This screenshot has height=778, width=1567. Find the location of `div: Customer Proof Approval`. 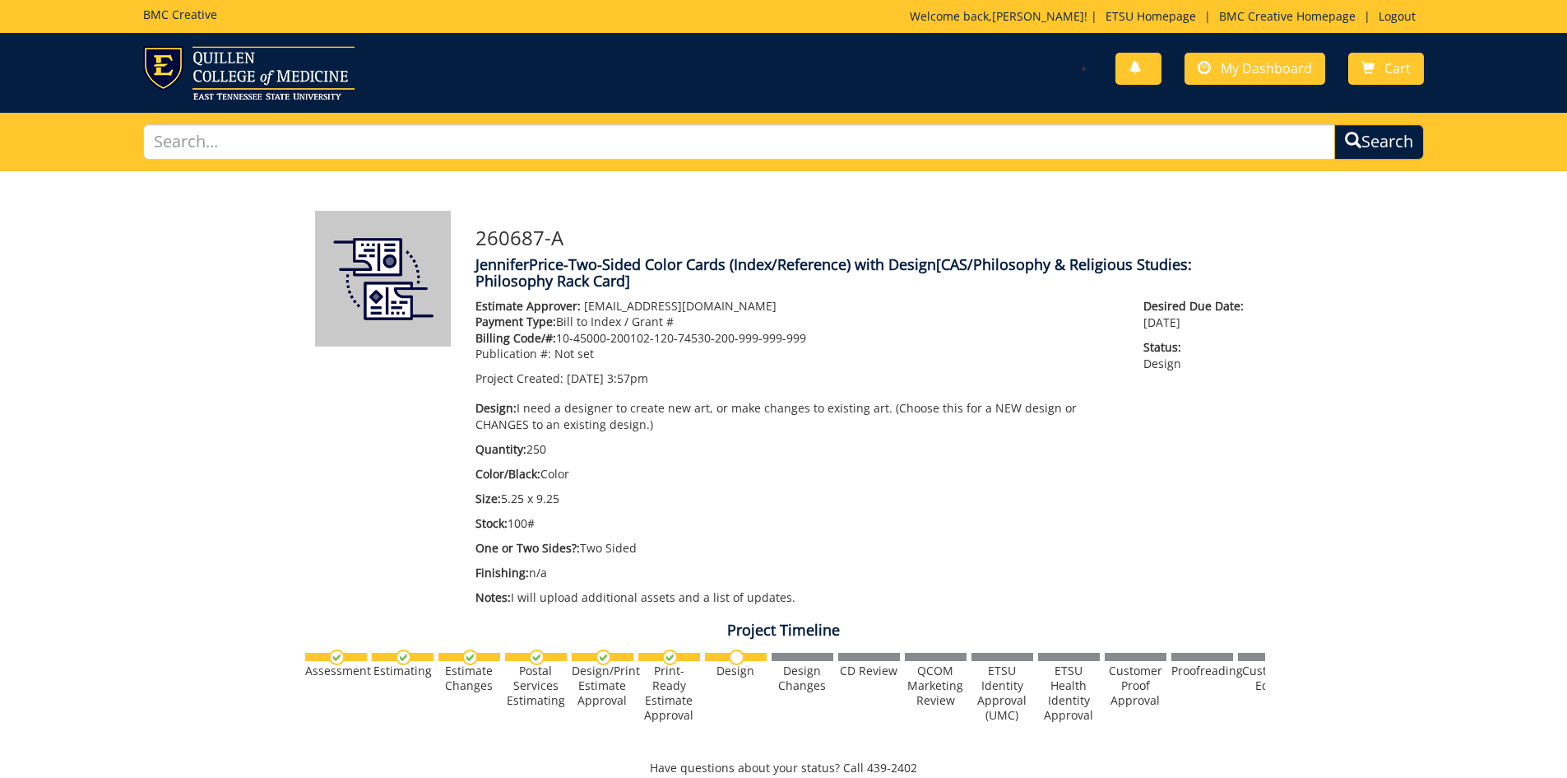

div: Customer Proof Approval is located at coordinates (1135, 685).